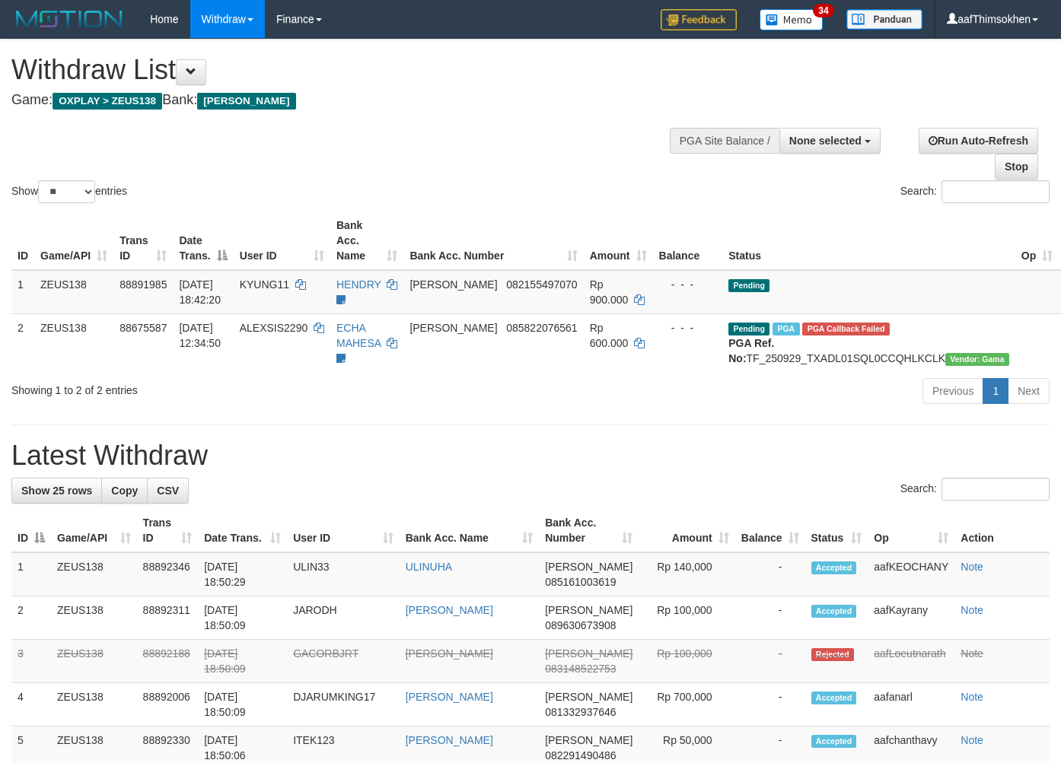  Describe the element at coordinates (911, 705) in the screenshot. I see `td: aafanarl` at that location.